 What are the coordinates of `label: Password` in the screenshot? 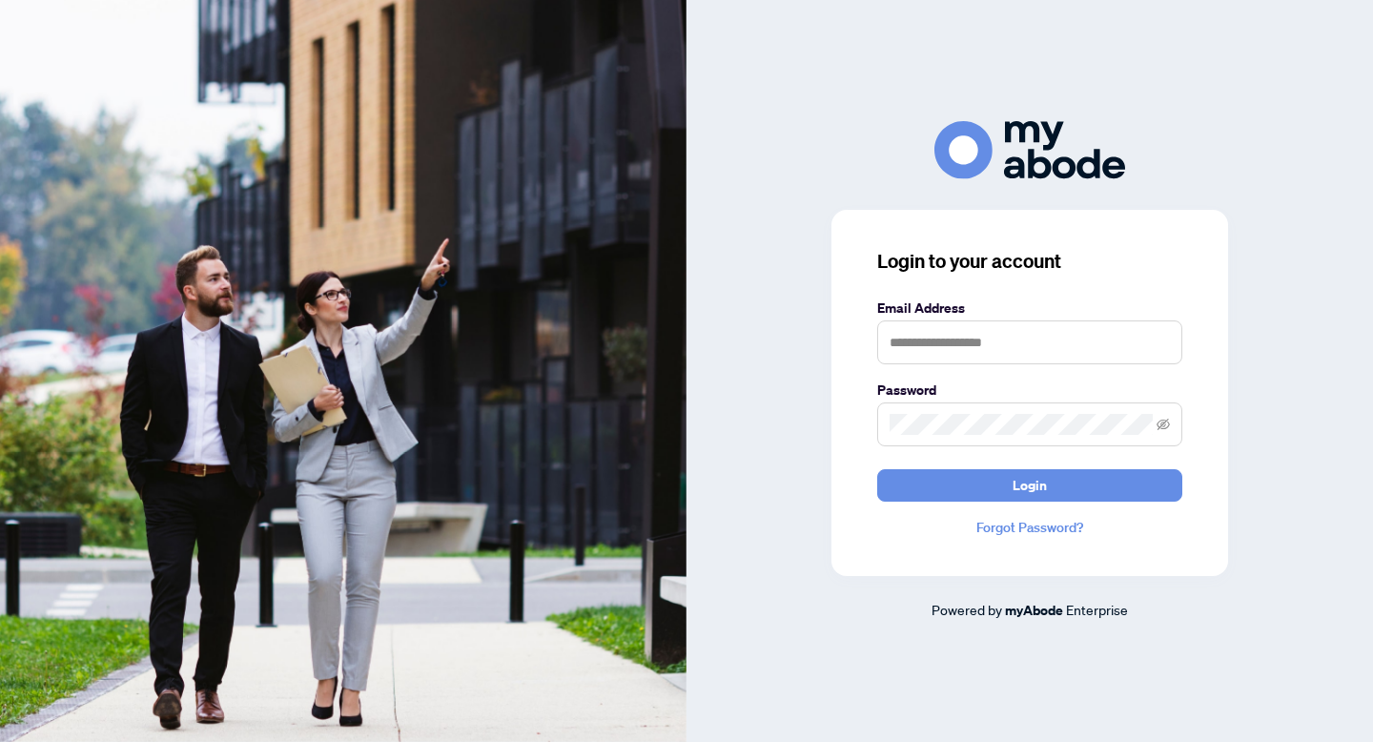 It's located at (1030, 390).